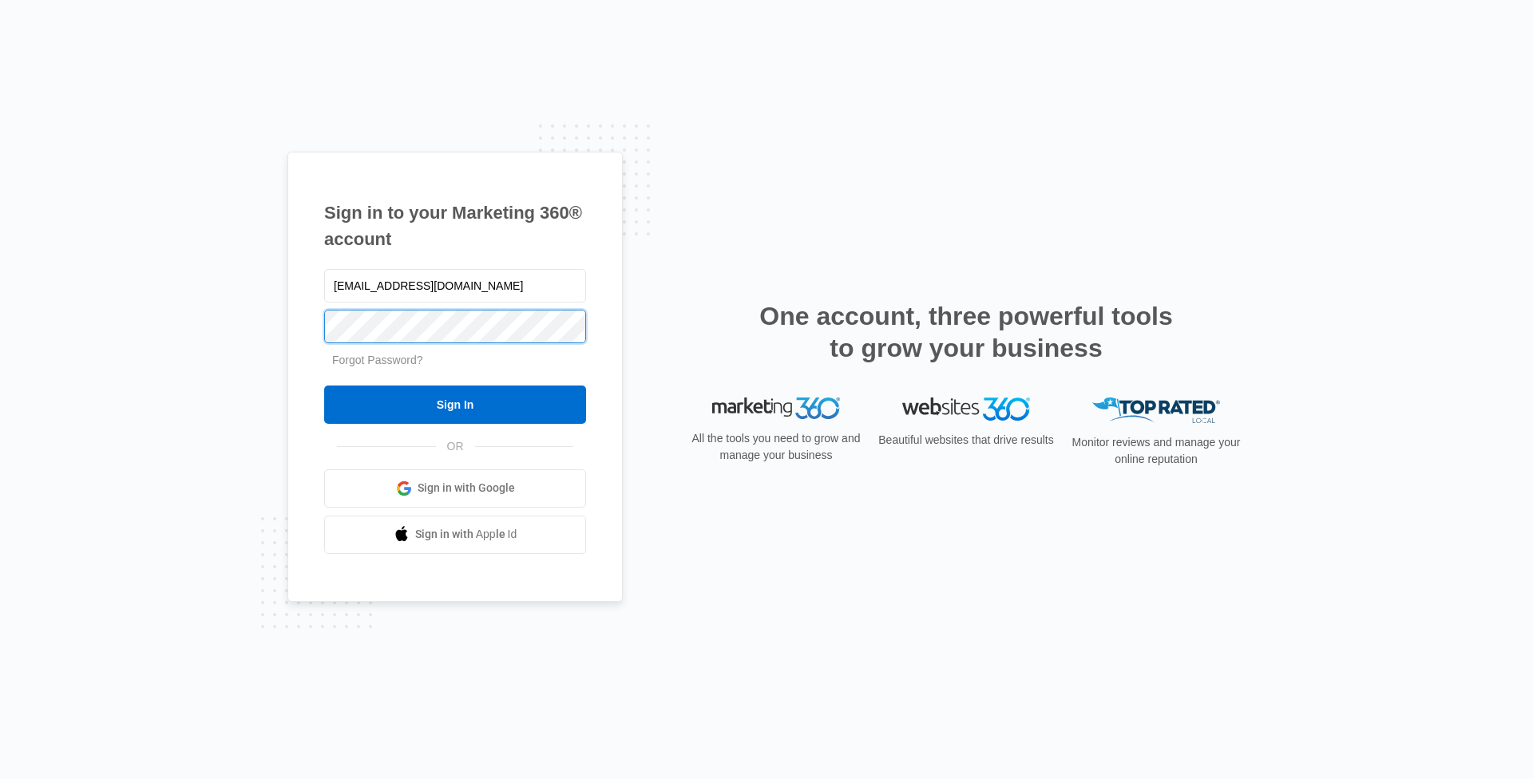  I want to click on img: Websites 360, so click(966, 409).